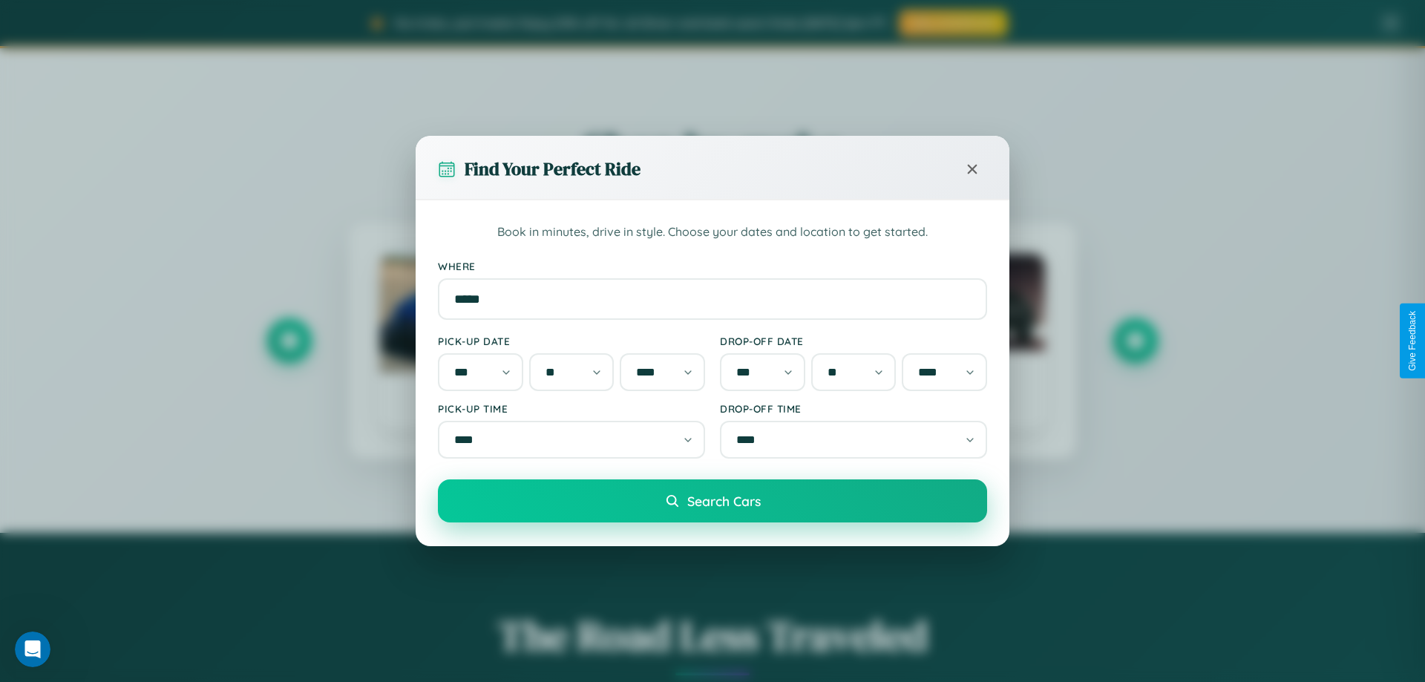 This screenshot has width=1425, height=682. I want to click on label: Pick-up Date, so click(571, 341).